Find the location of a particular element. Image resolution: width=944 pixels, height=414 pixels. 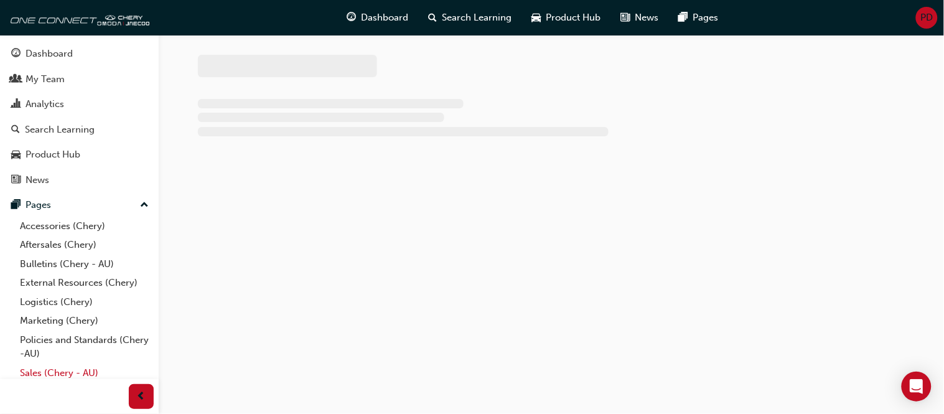

span: people-icon is located at coordinates (16, 80).